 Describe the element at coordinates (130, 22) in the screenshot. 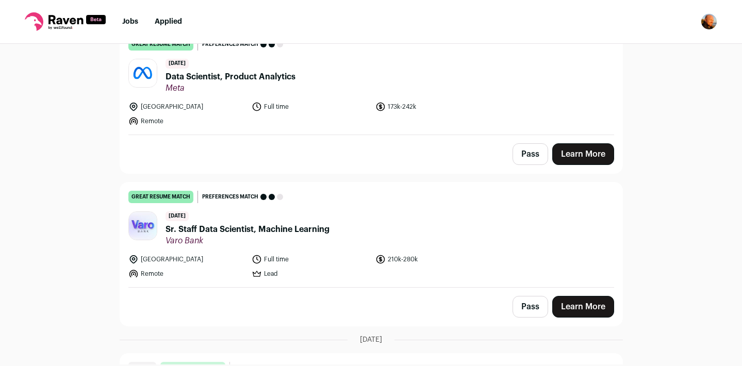

I see `a: Jobs` at that location.